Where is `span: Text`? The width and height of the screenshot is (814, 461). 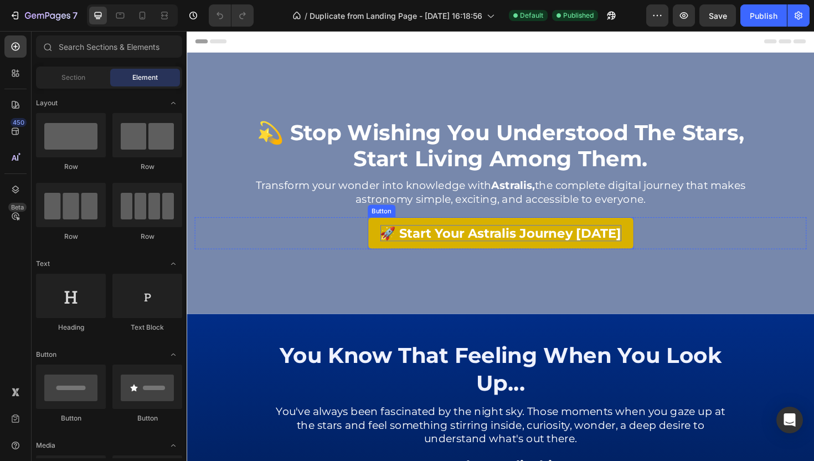 span: Text is located at coordinates (43, 264).